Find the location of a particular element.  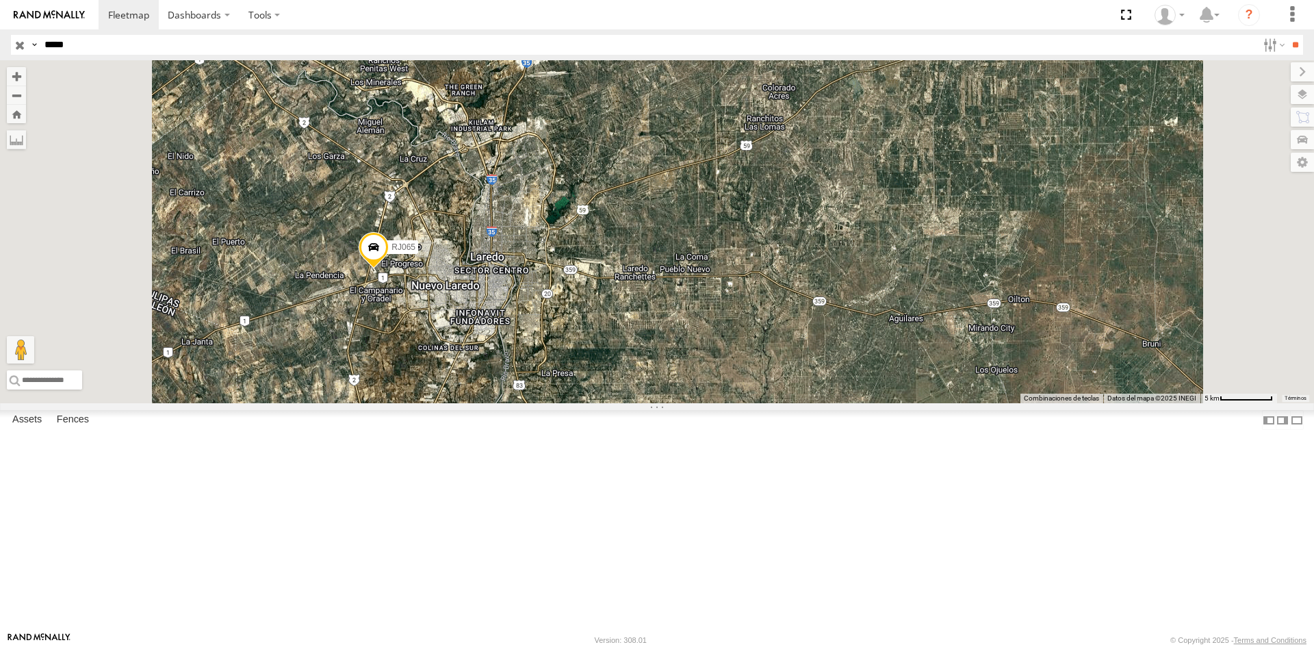

div: © Copyright 2025 - is located at coordinates (1238, 640).